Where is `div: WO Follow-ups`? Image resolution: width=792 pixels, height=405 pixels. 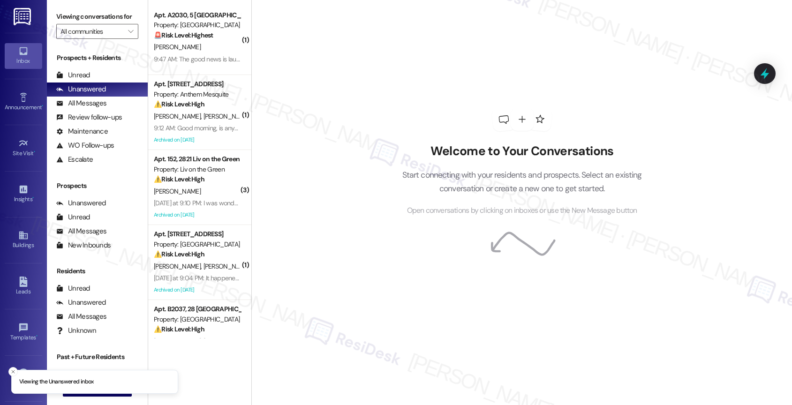
div: WO Follow-ups is located at coordinates (85, 145).